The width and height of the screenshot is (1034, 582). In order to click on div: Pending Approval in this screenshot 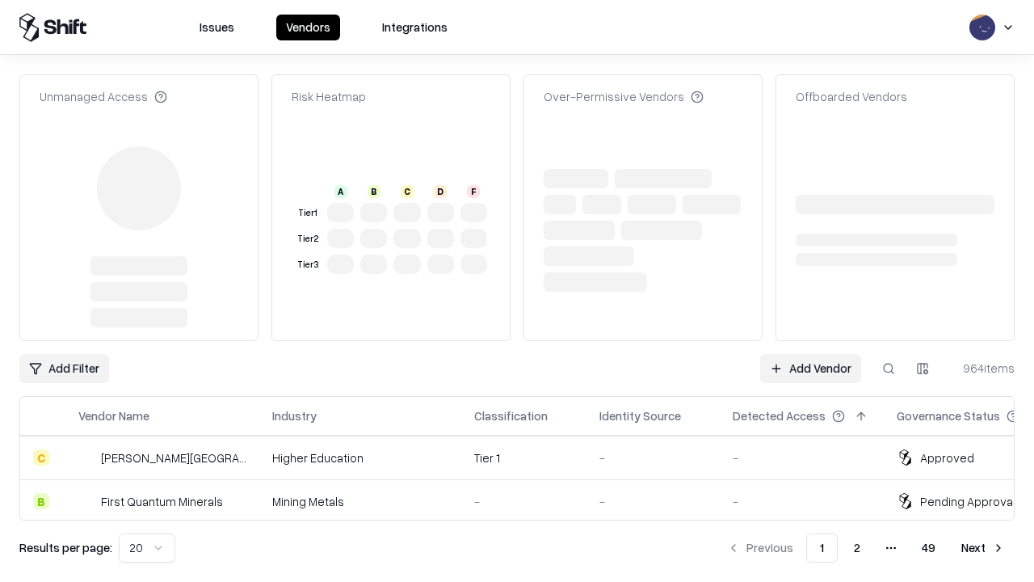, I will do `click(968, 501)`.